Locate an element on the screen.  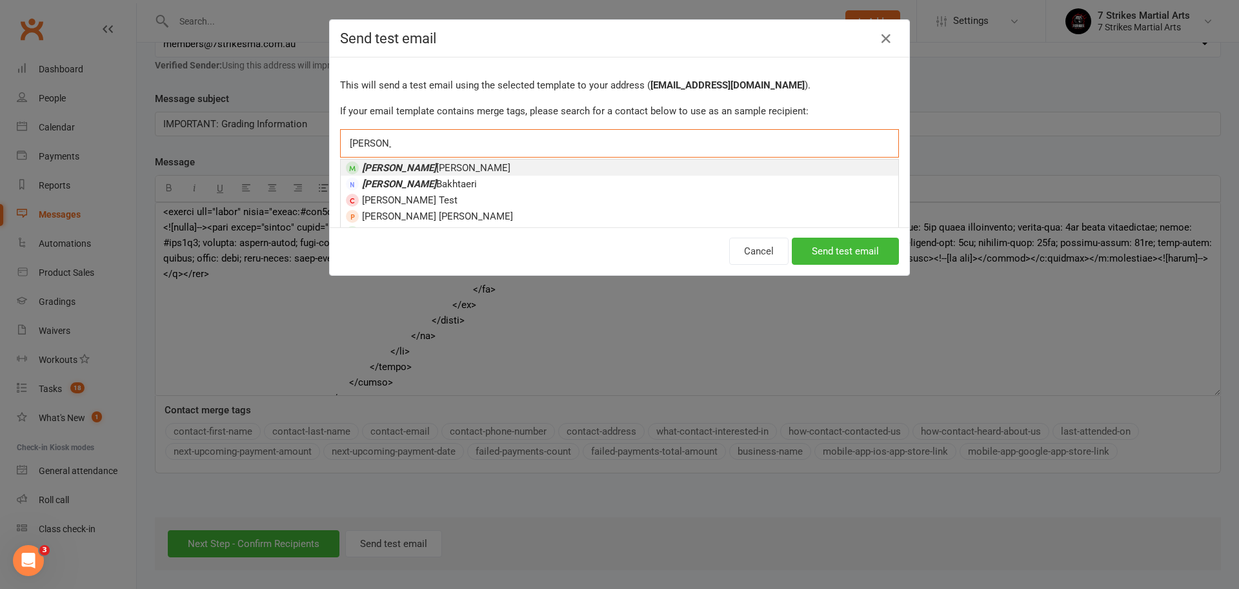
button: Close is located at coordinates (886, 39).